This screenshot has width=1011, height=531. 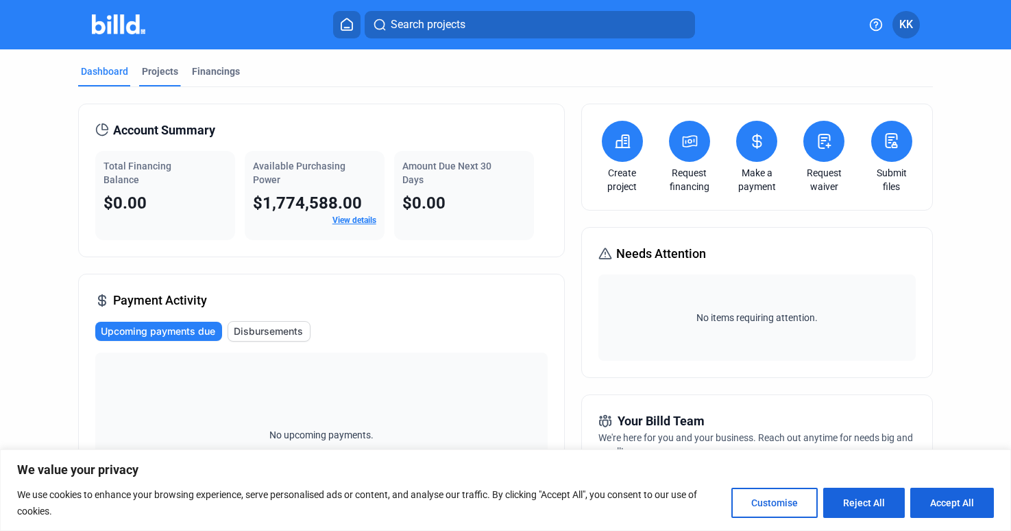 What do you see at coordinates (216, 71) in the screenshot?
I see `div: Financings` at bounding box center [216, 71].